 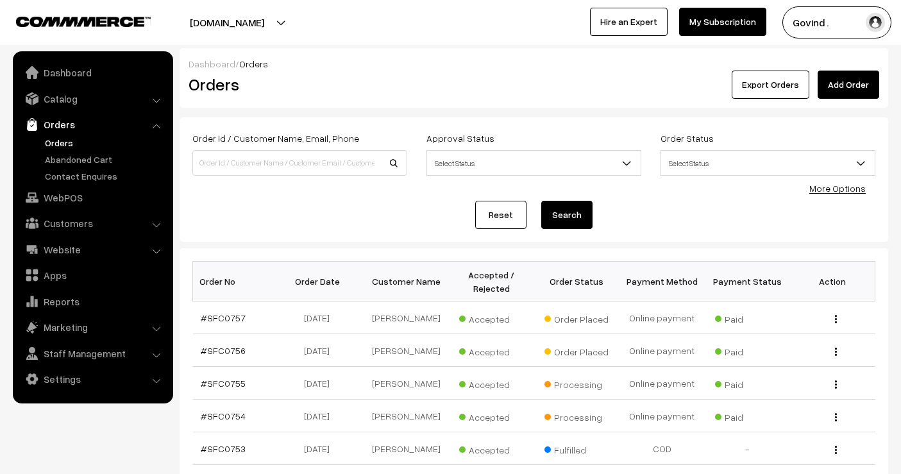 I want to click on button: Govind ., so click(x=836, y=22).